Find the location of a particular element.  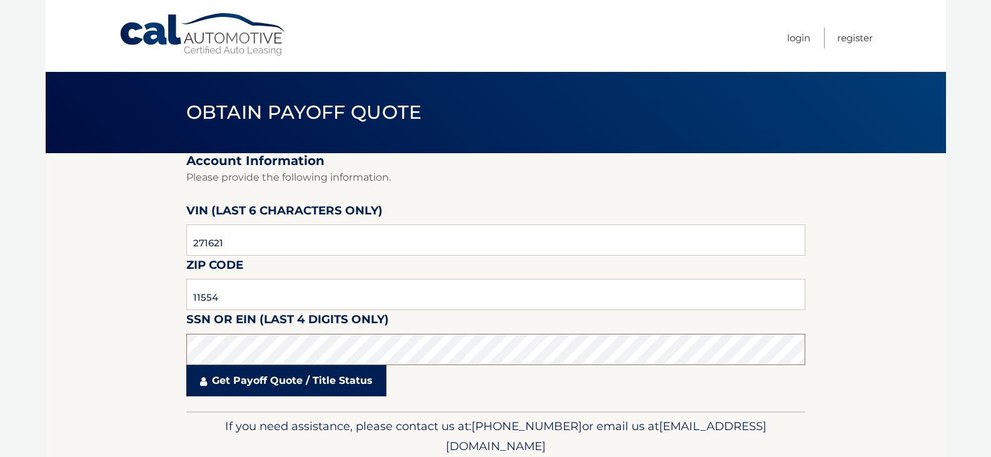

a: Register is located at coordinates (855, 38).